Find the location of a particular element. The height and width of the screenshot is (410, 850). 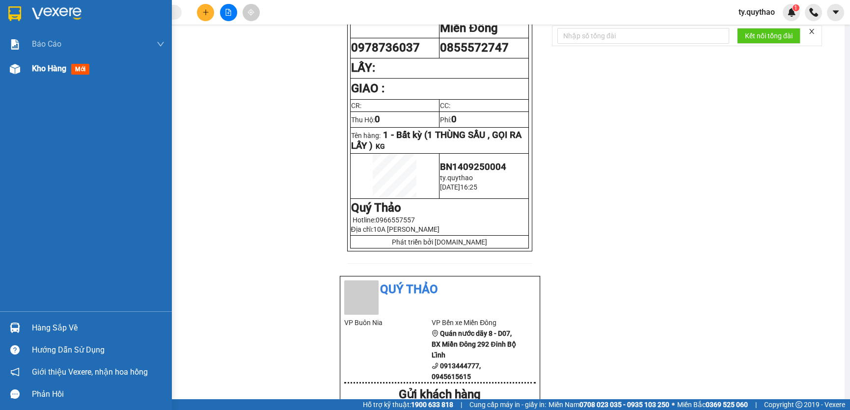

span: environment is located at coordinates (435, 333).